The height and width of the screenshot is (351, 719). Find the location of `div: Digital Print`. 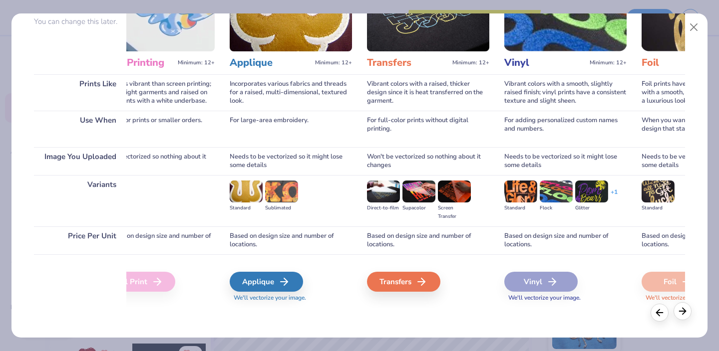

div: Digital Print is located at coordinates (134, 282).